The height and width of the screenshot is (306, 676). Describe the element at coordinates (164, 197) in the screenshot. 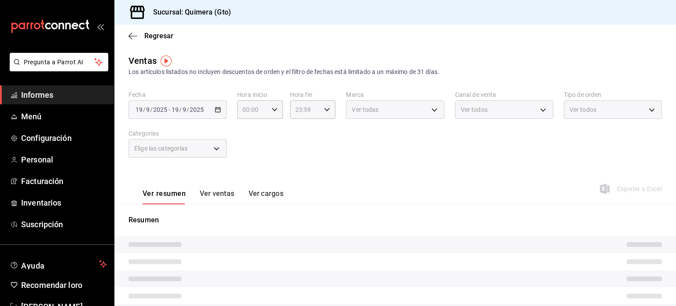

I see `button: Ver resumen` at that location.